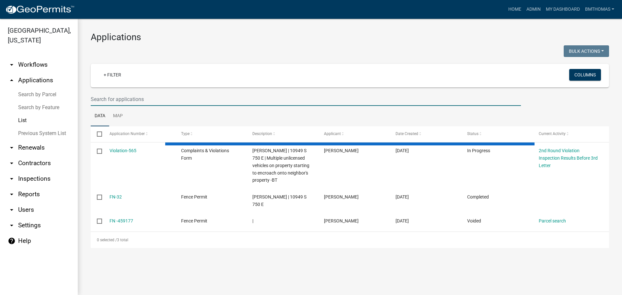 Image resolution: width=622 pixels, height=295 pixels. What do you see at coordinates (127, 134) in the screenshot?
I see `span: Application Number` at bounding box center [127, 134].